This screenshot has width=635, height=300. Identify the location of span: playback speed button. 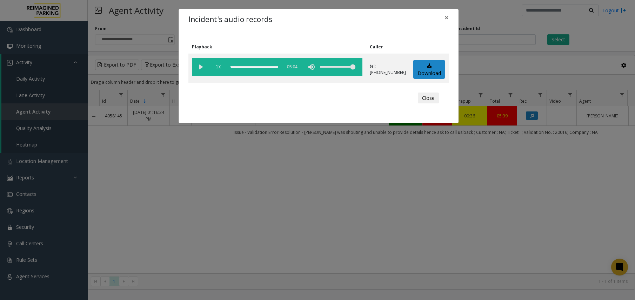
(218, 67).